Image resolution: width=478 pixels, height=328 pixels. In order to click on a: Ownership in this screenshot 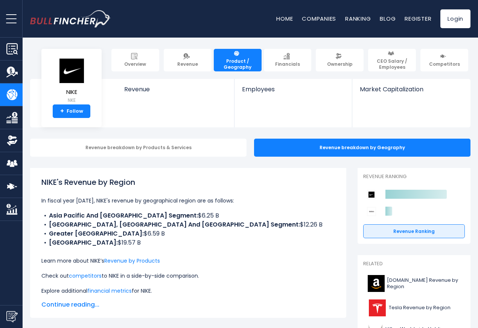, I will do `click(339, 60)`.